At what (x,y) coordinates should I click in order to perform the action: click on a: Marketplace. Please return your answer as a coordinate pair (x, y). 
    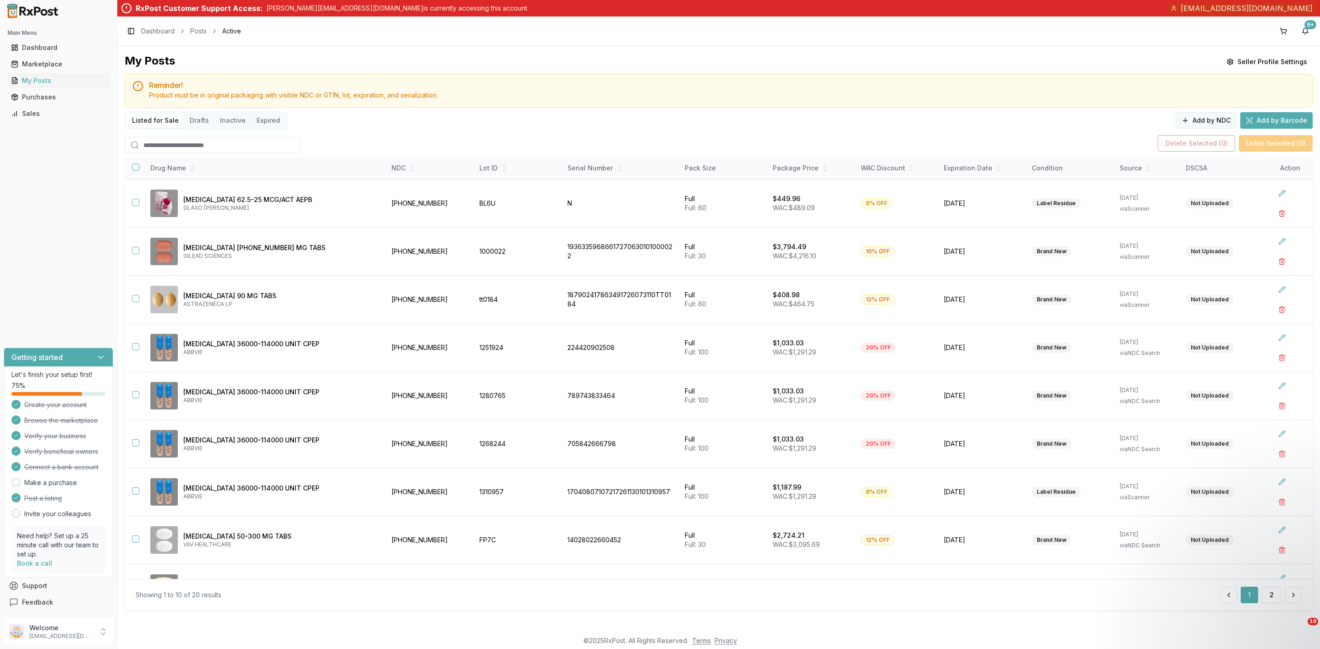
    Looking at the image, I should click on (58, 64).